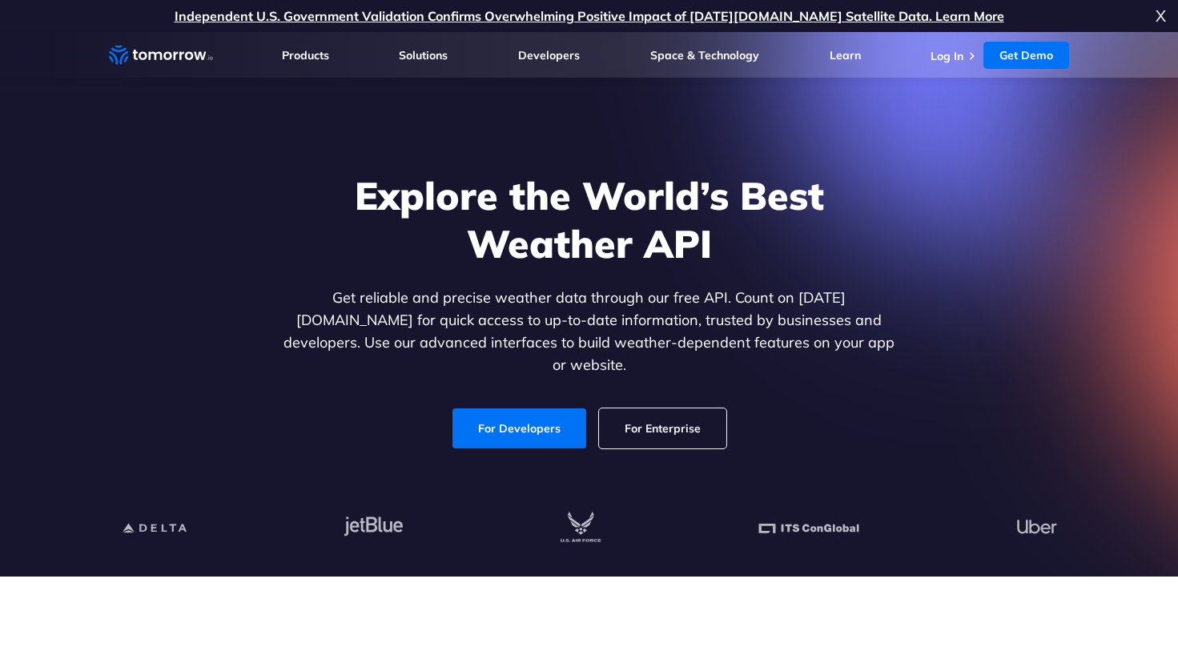 The image size is (1178, 647). I want to click on a: Get Demo, so click(1026, 55).